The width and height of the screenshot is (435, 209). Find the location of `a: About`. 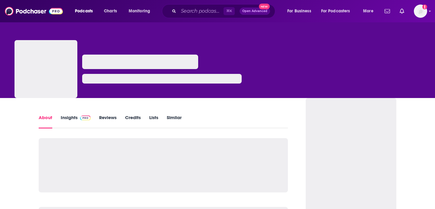

a: About is located at coordinates (45, 122).